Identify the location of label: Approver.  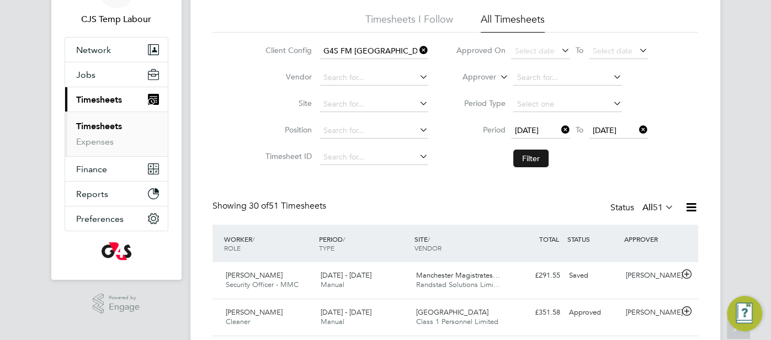
(471, 77).